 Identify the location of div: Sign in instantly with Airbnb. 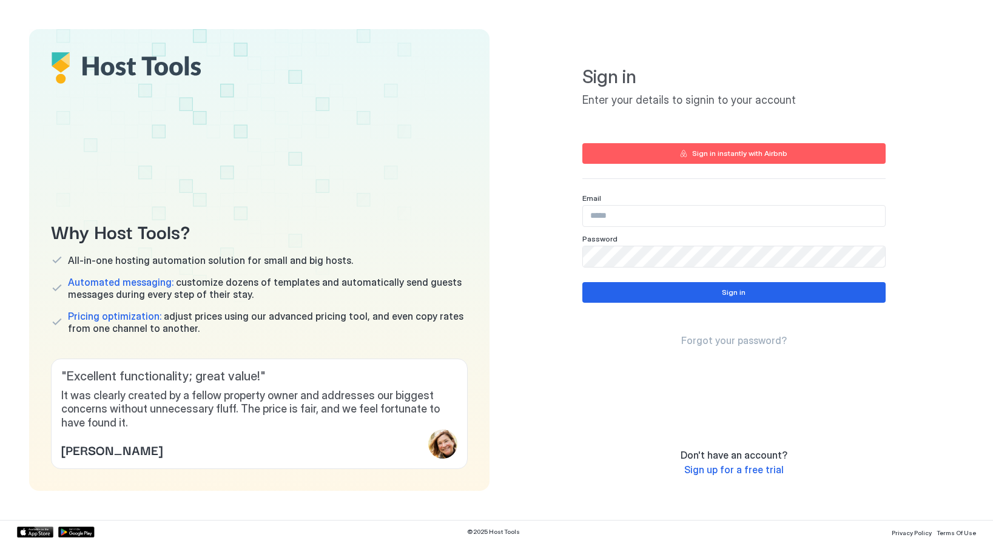
(739, 153).